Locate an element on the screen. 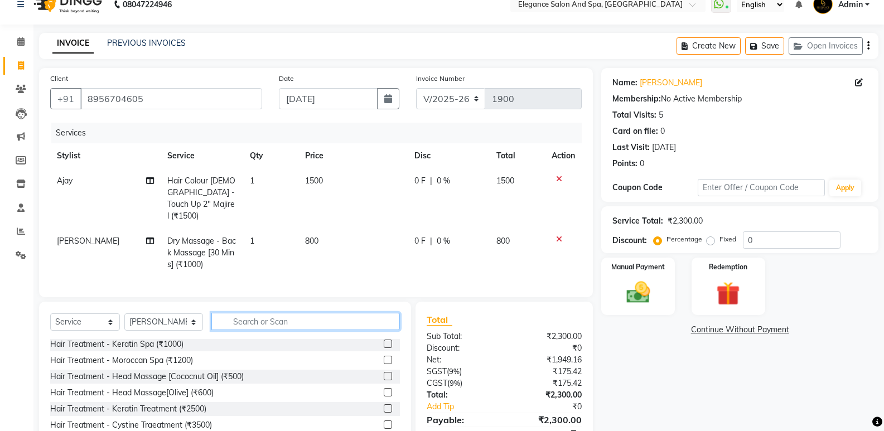 The image size is (884, 431). div: Hair Treatment - Head Massage [Cococnut Oil] (₹500) is located at coordinates (147, 377).